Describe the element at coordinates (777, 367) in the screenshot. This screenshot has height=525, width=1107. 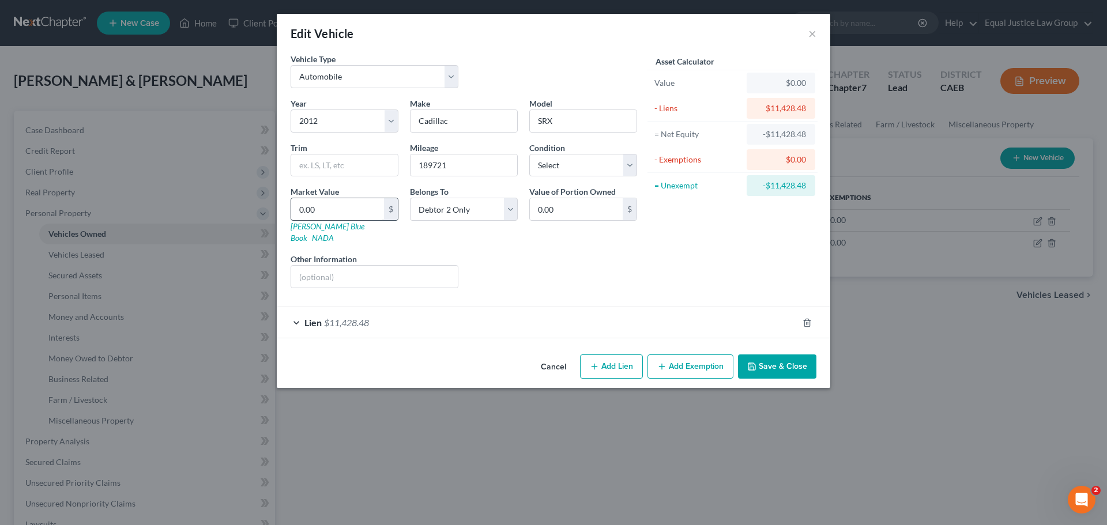
I see `button: Save & Close` at that location.